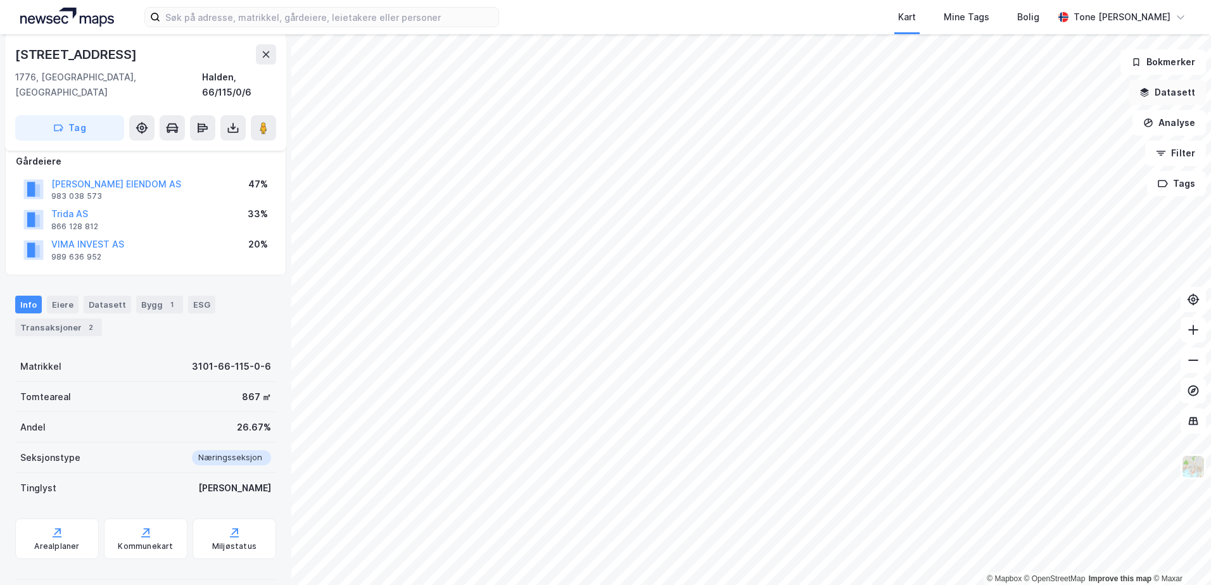  I want to click on div: Chat Widget, so click(1180, 555).